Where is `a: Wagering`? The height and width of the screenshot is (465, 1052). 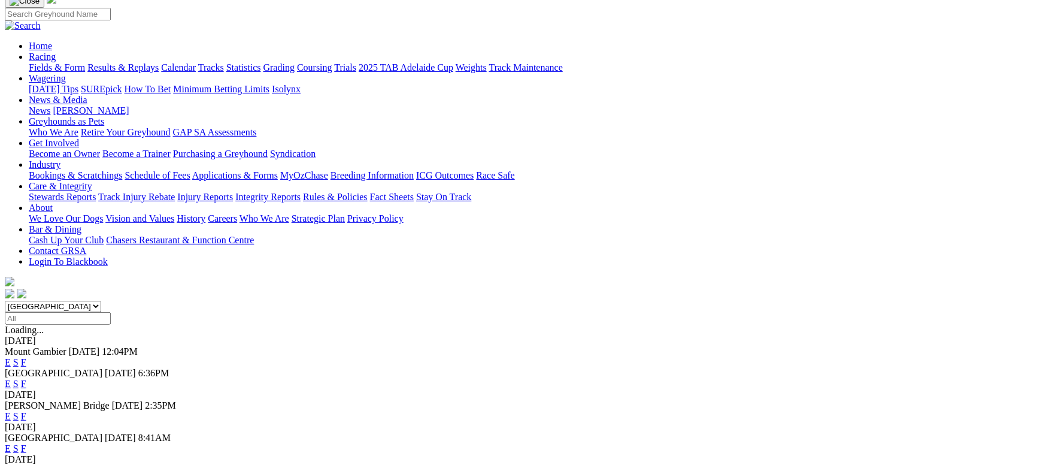
a: Wagering is located at coordinates (47, 78).